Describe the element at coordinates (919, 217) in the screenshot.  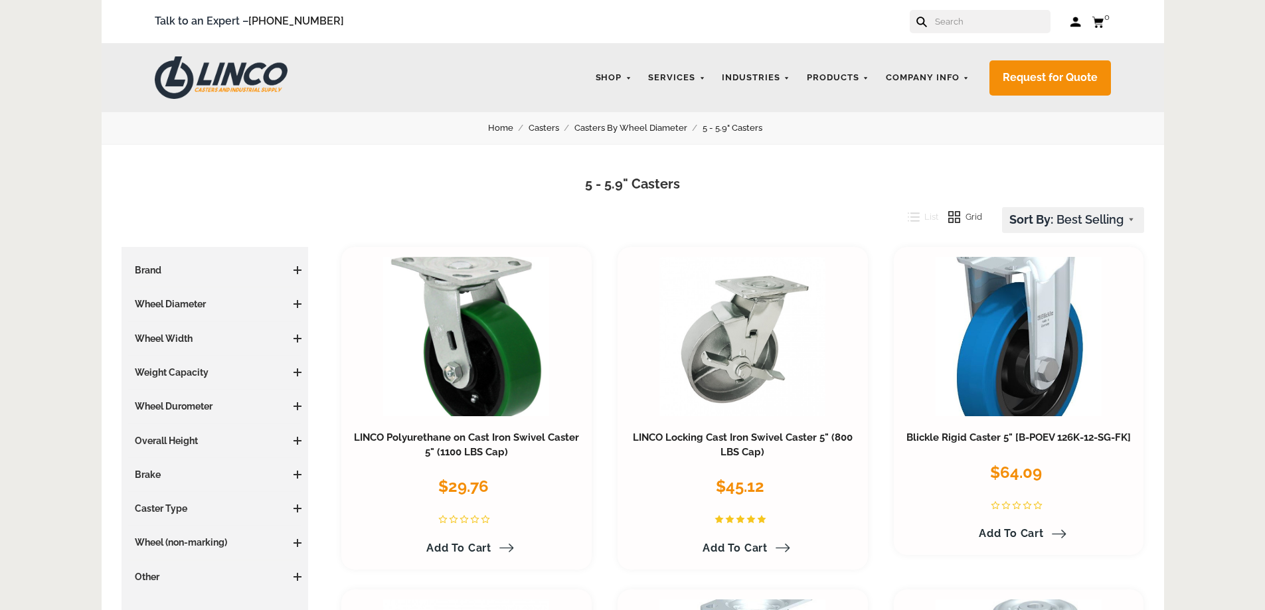
I see `button: List` at that location.